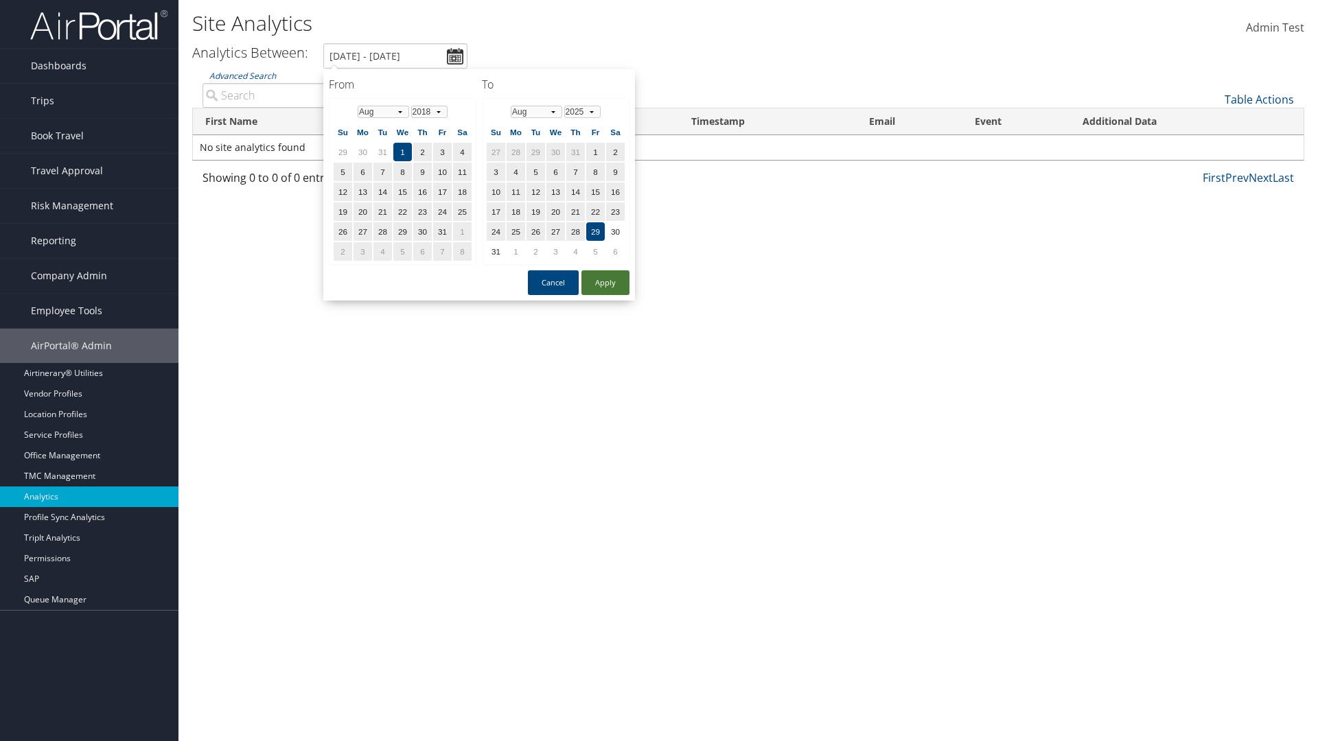  What do you see at coordinates (1274, 27) in the screenshot?
I see `span: Admin Test` at bounding box center [1274, 27].